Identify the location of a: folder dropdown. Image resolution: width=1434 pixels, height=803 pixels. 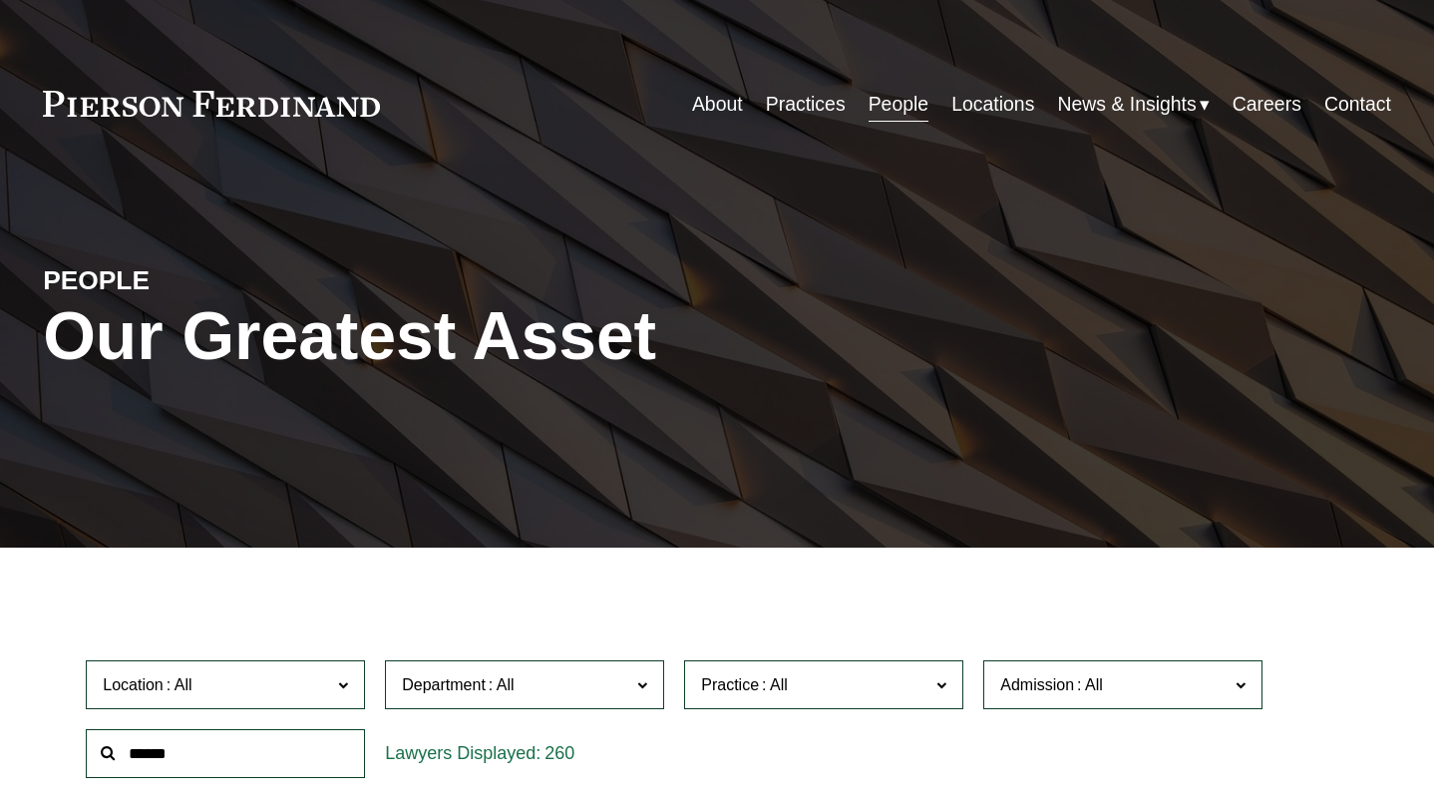
(1133, 104).